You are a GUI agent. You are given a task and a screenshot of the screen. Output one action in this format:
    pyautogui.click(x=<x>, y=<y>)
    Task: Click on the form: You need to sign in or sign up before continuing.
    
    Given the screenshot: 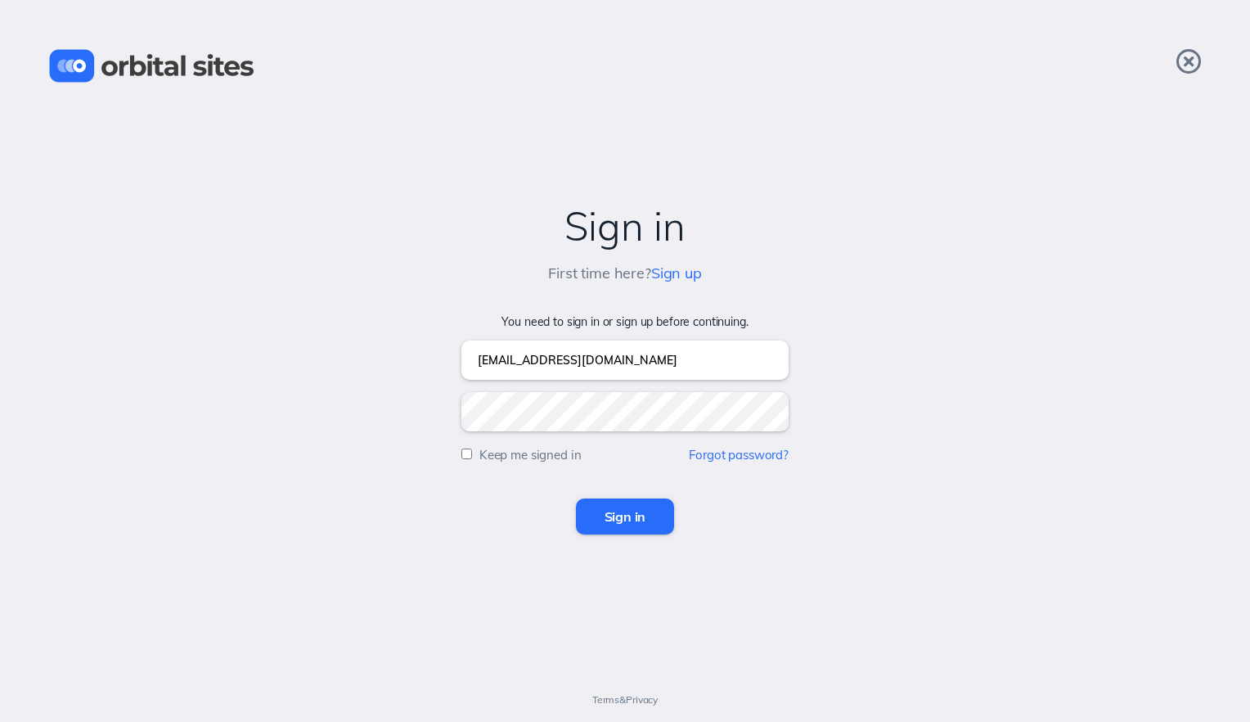 What is the action you would take?
    pyautogui.click(x=625, y=425)
    